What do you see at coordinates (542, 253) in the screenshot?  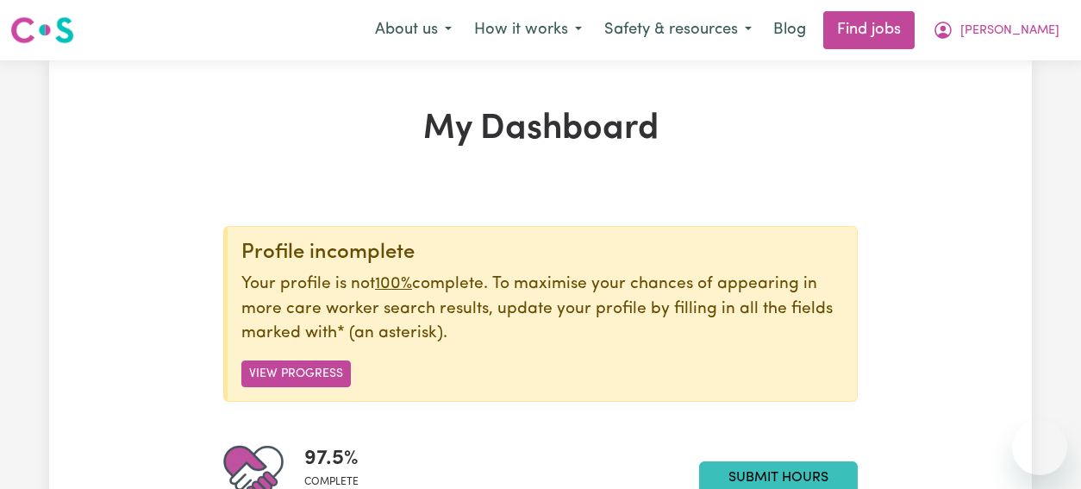 I see `div: Profile incomplete` at bounding box center [542, 253].